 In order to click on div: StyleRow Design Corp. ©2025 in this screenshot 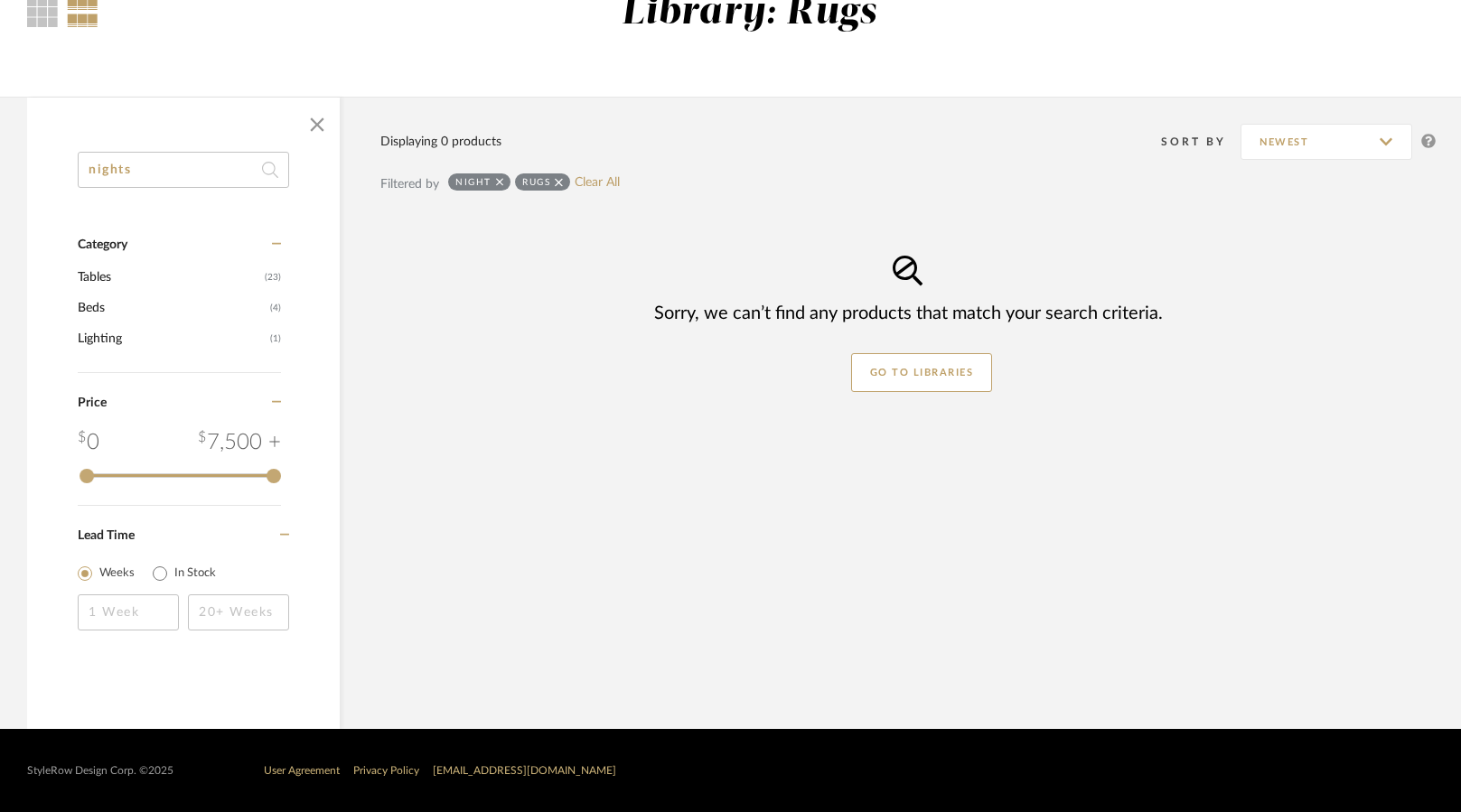, I will do `click(100, 770)`.